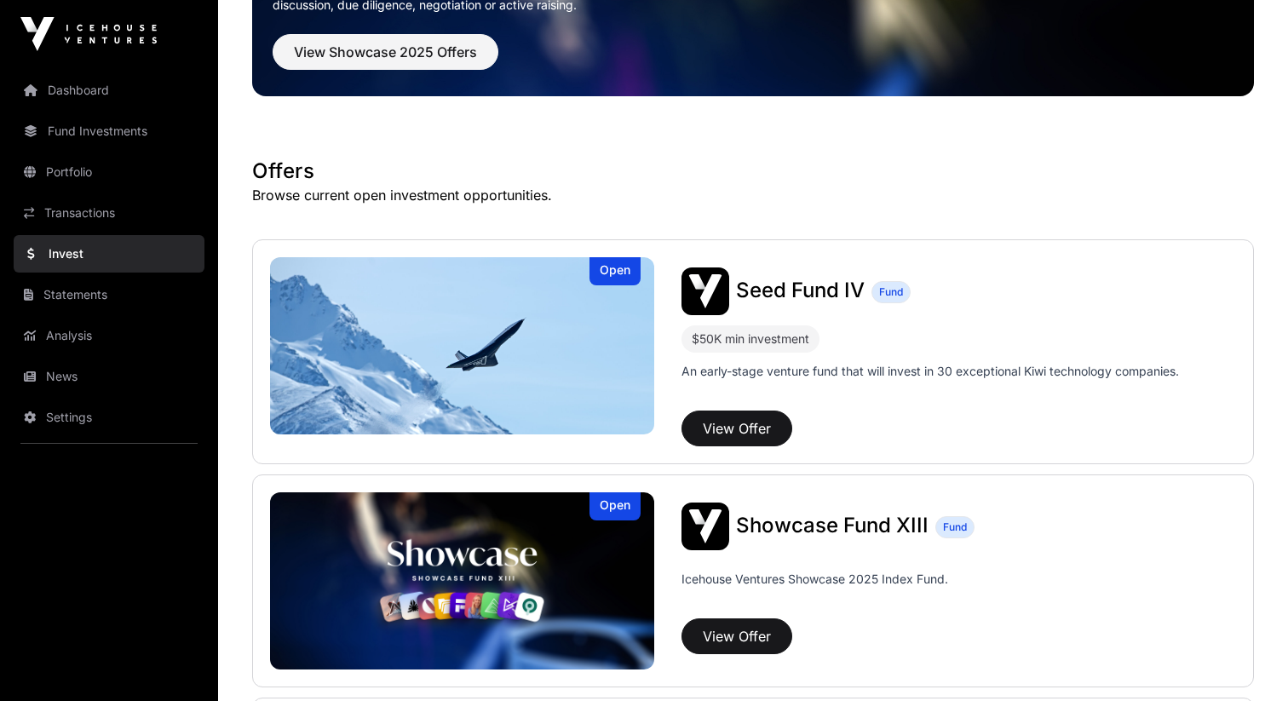 The image size is (1288, 701). Describe the element at coordinates (462, 581) in the screenshot. I see `a: Showcase Fund XIIIOpen` at that location.